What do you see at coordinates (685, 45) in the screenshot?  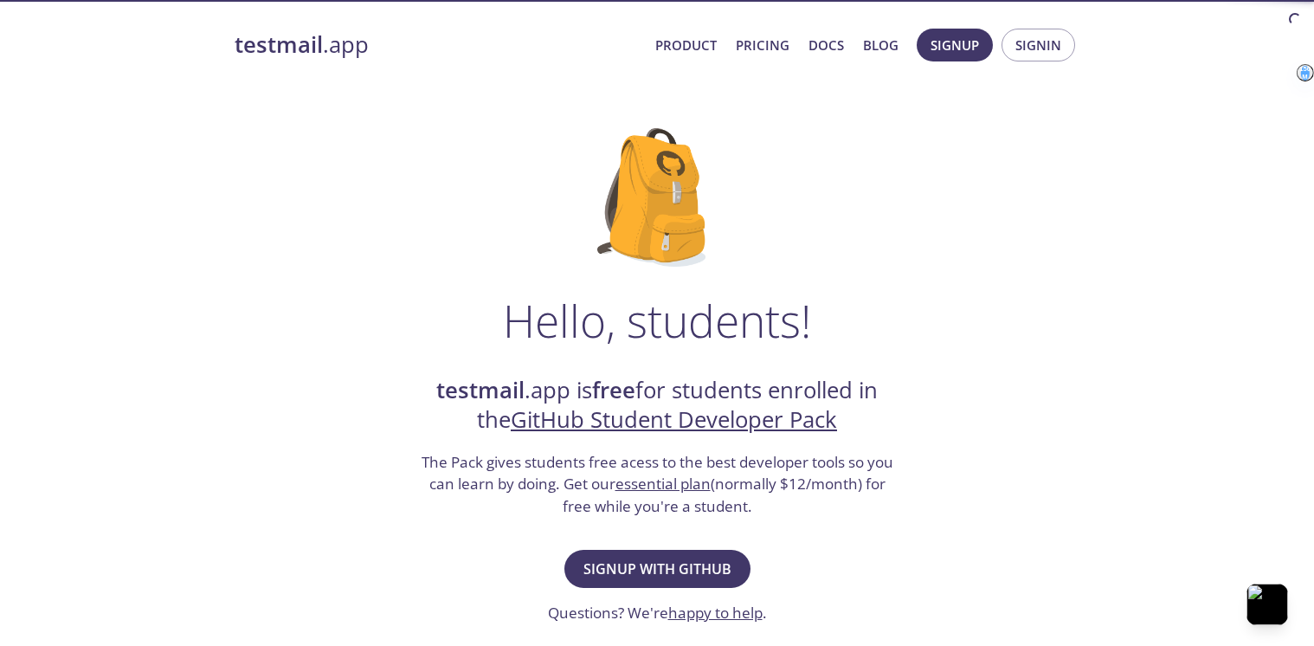 I see `a: Product` at bounding box center [685, 45].